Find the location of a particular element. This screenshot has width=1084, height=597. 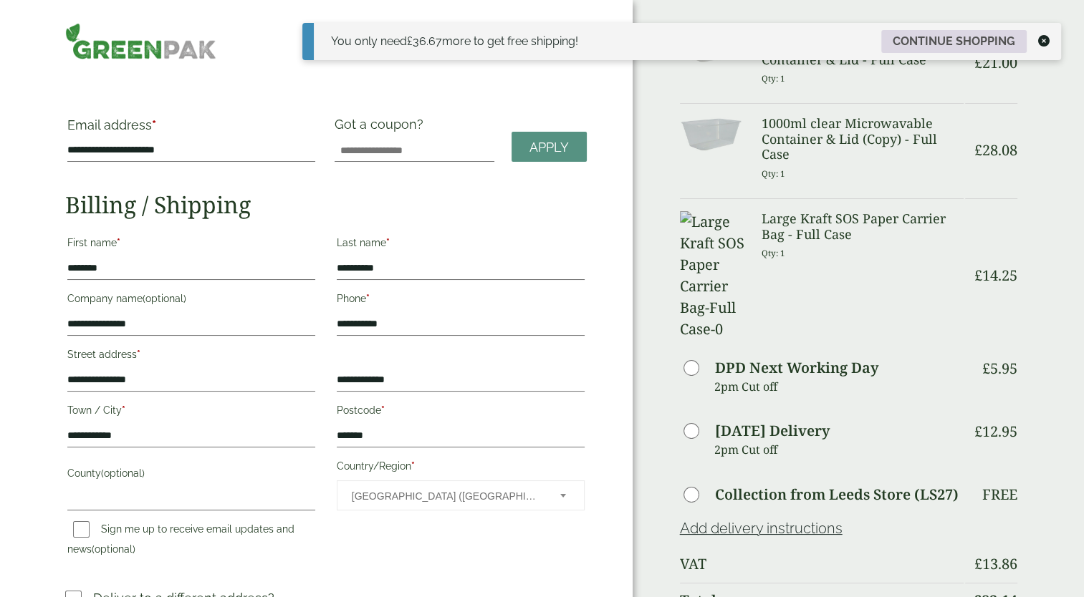

bdi: 5.95 is located at coordinates (999, 368).